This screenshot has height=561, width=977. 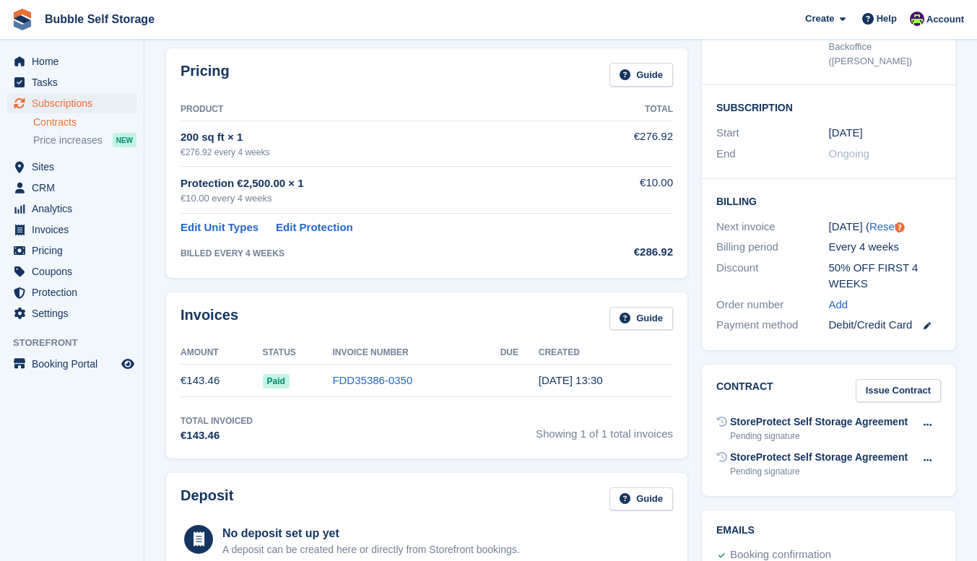 What do you see at coordinates (205, 74) in the screenshot?
I see `h2: Pricing` at bounding box center [205, 74].